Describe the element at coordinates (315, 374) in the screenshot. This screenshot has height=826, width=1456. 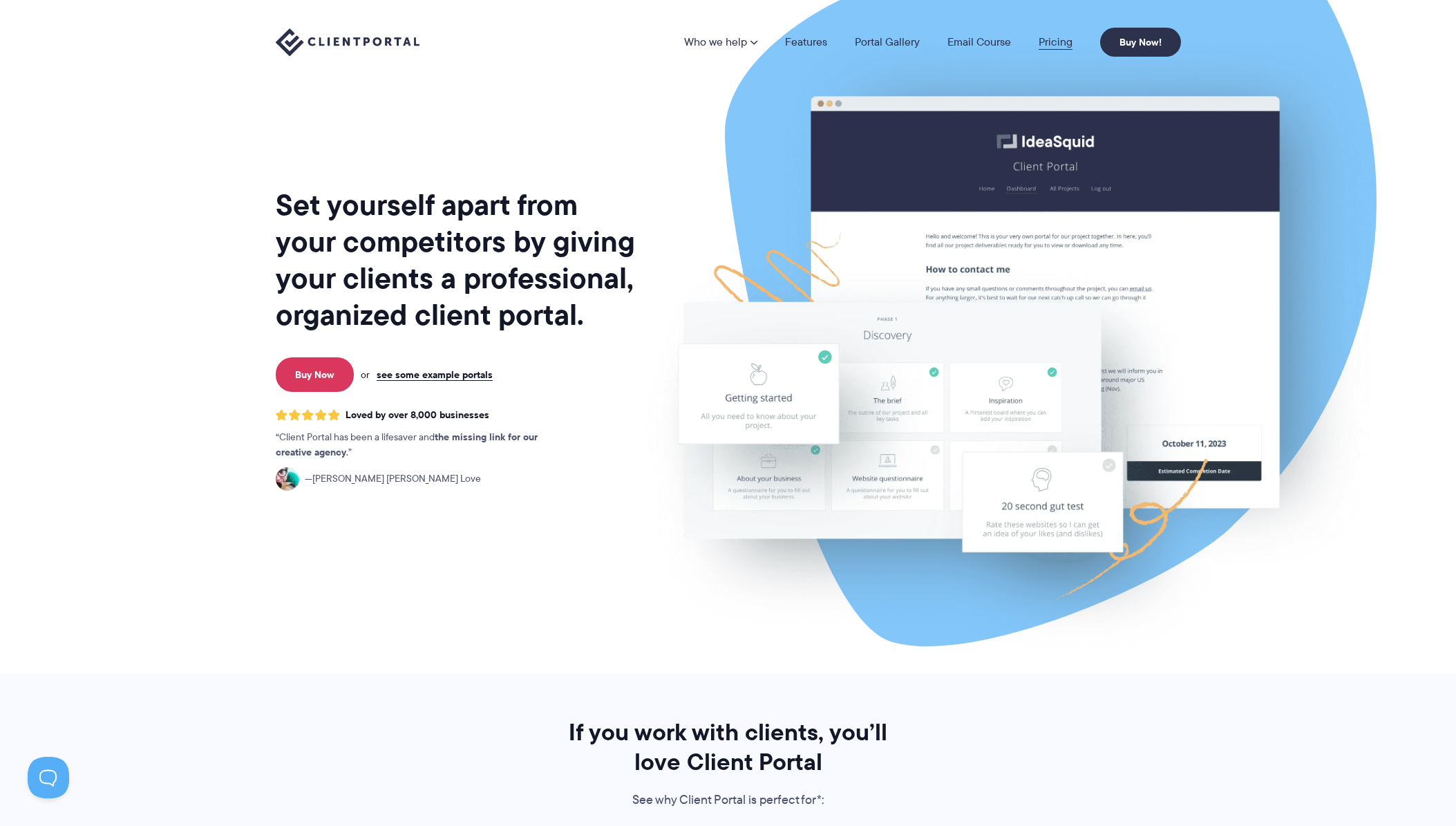
I see `a: Buy Now` at that location.